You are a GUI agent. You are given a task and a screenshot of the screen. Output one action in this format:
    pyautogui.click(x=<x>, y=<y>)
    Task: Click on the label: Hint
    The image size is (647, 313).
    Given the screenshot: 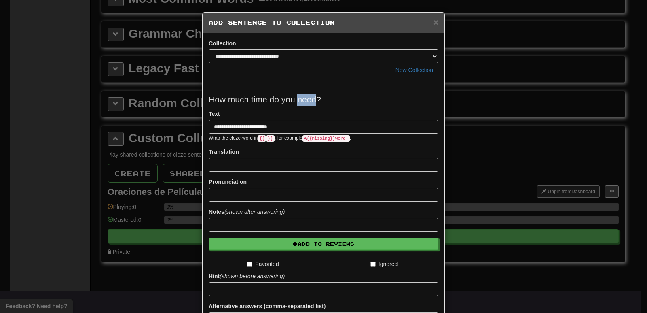 What is the action you would take?
    pyautogui.click(x=247, y=276)
    